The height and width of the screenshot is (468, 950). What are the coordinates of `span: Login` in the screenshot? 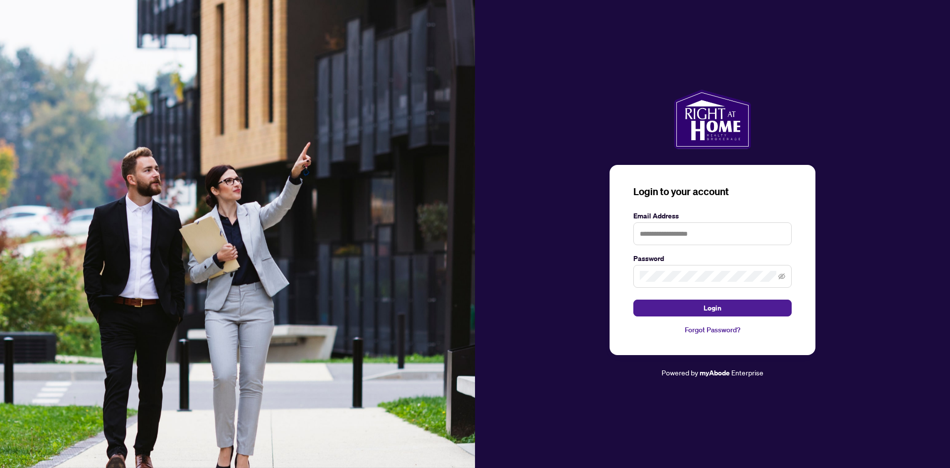 It's located at (712, 308).